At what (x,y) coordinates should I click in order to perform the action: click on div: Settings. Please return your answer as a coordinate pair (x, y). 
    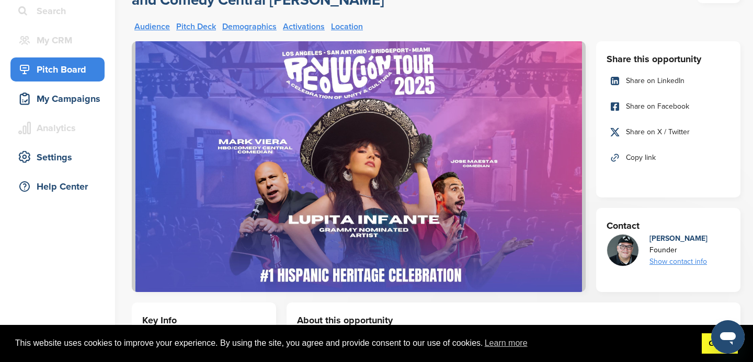
    Looking at the image, I should click on (60, 157).